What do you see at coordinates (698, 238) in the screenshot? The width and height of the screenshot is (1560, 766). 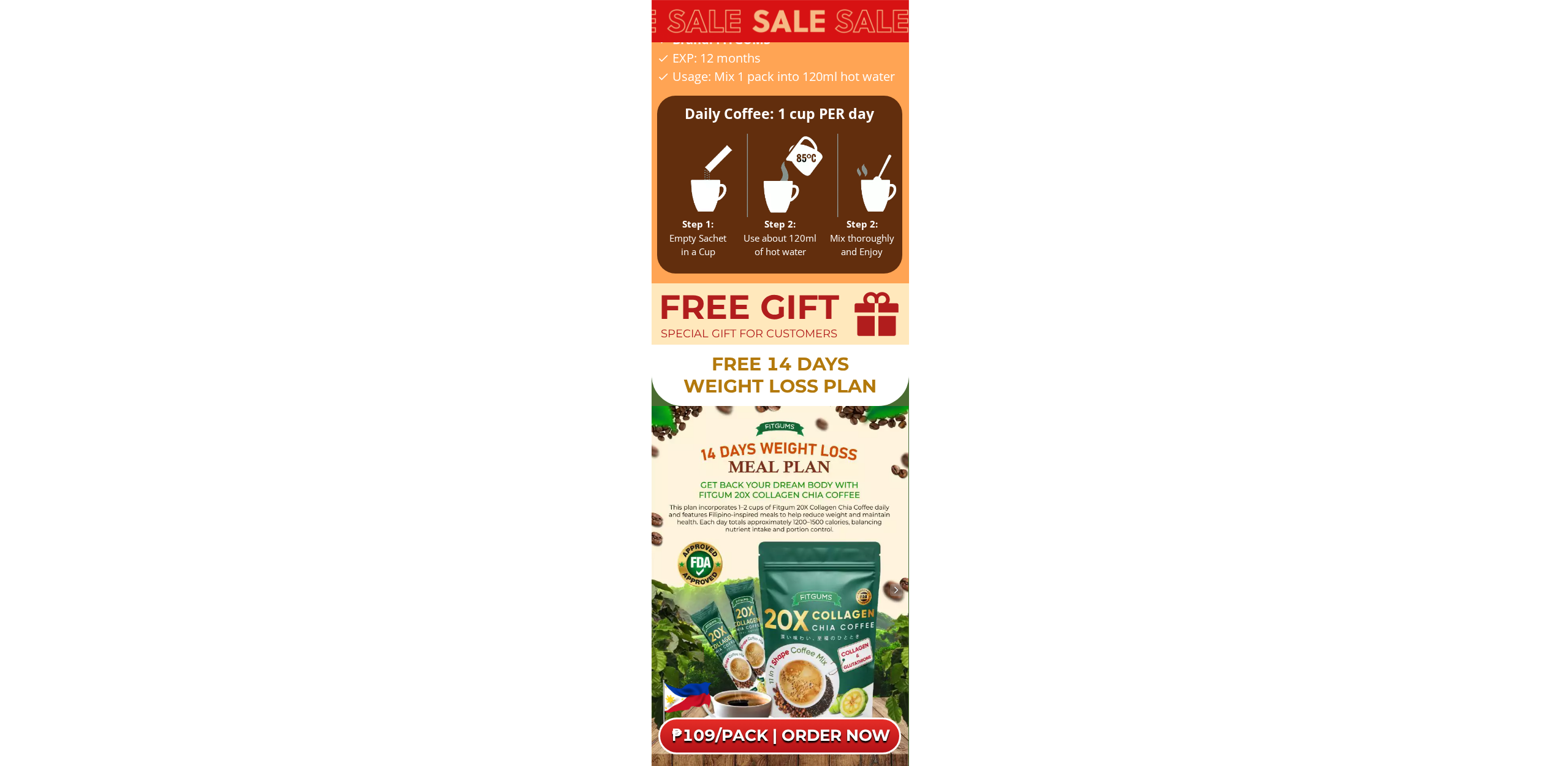 I see `h4: Step 1:` at bounding box center [698, 238].